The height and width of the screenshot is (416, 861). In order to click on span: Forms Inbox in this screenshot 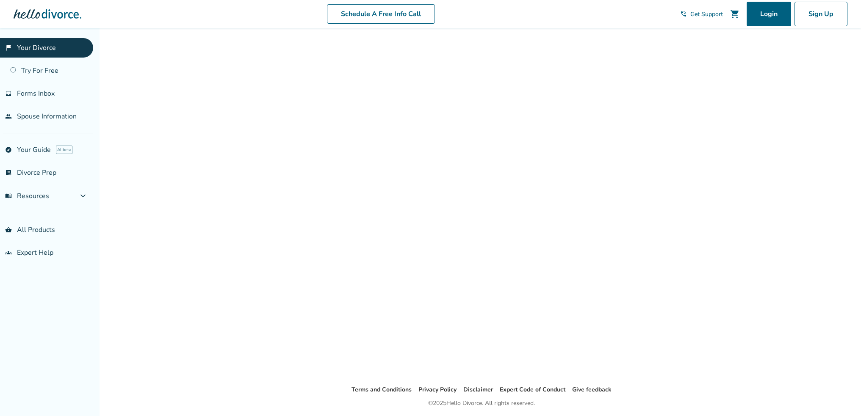, I will do `click(36, 94)`.